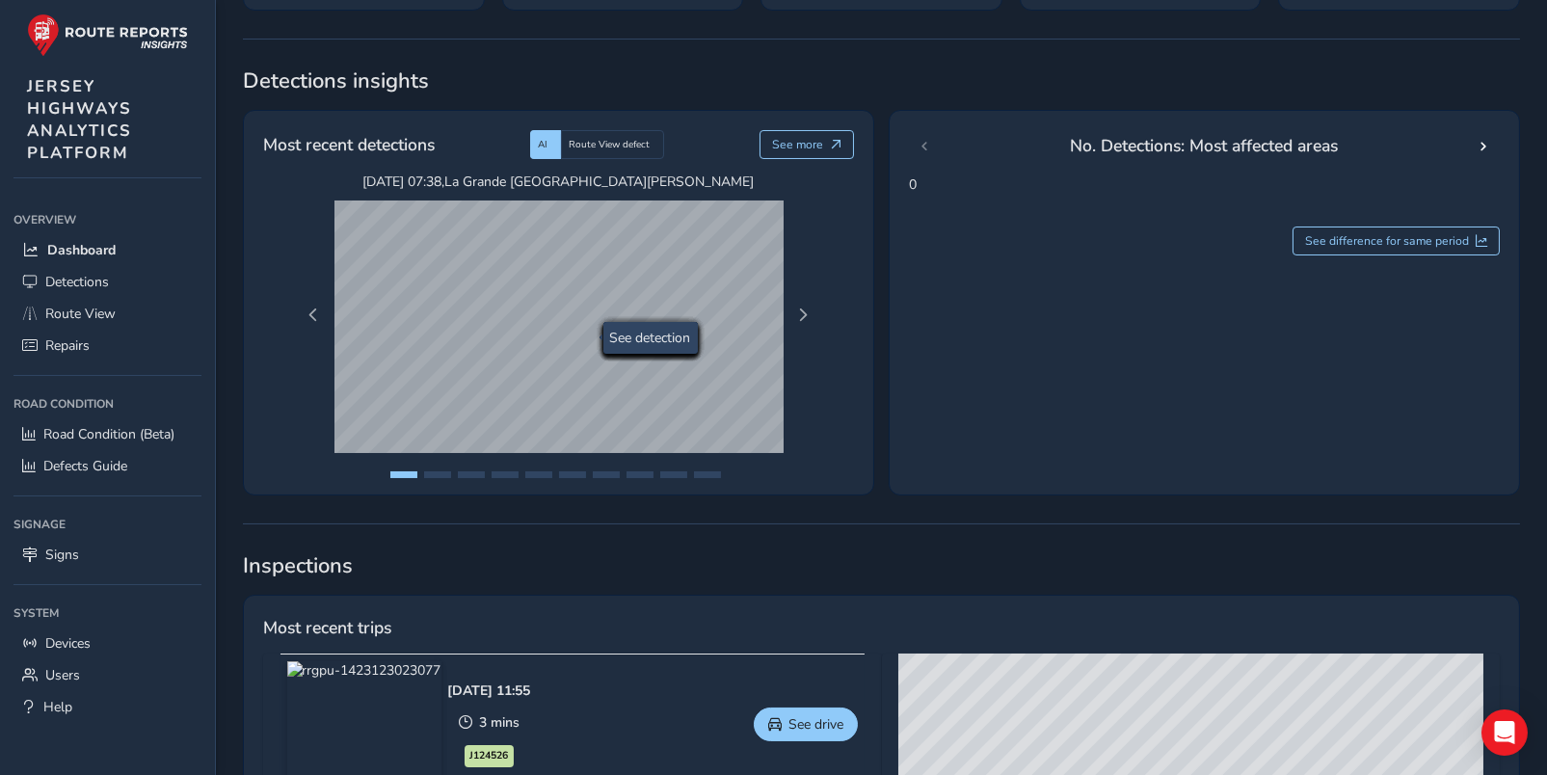 The height and width of the screenshot is (775, 1547). Describe the element at coordinates (67, 345) in the screenshot. I see `span: Repairs` at that location.